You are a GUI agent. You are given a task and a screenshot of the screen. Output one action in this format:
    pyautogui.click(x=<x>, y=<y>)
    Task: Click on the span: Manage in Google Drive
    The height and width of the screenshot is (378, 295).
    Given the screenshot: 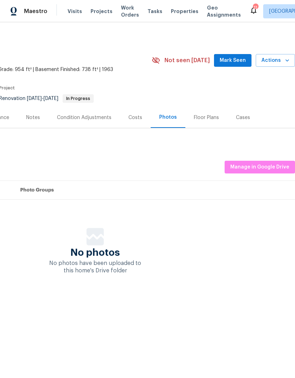 What is the action you would take?
    pyautogui.click(x=259, y=167)
    